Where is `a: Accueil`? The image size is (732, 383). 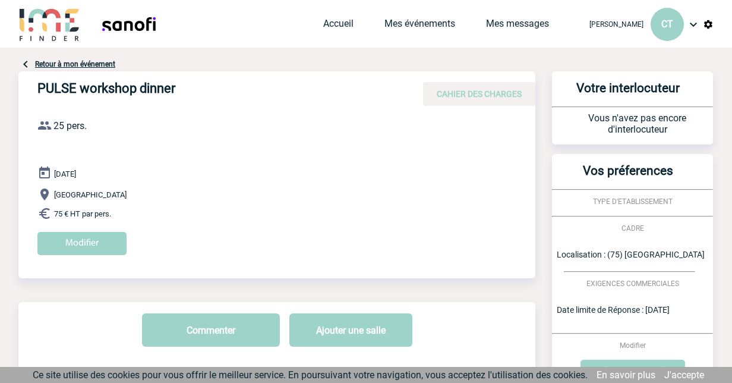
a: Accueil is located at coordinates (338, 26).